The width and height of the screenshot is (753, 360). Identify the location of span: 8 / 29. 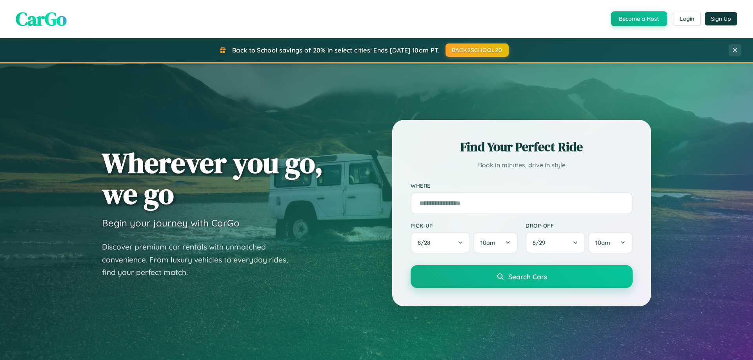
(541, 243).